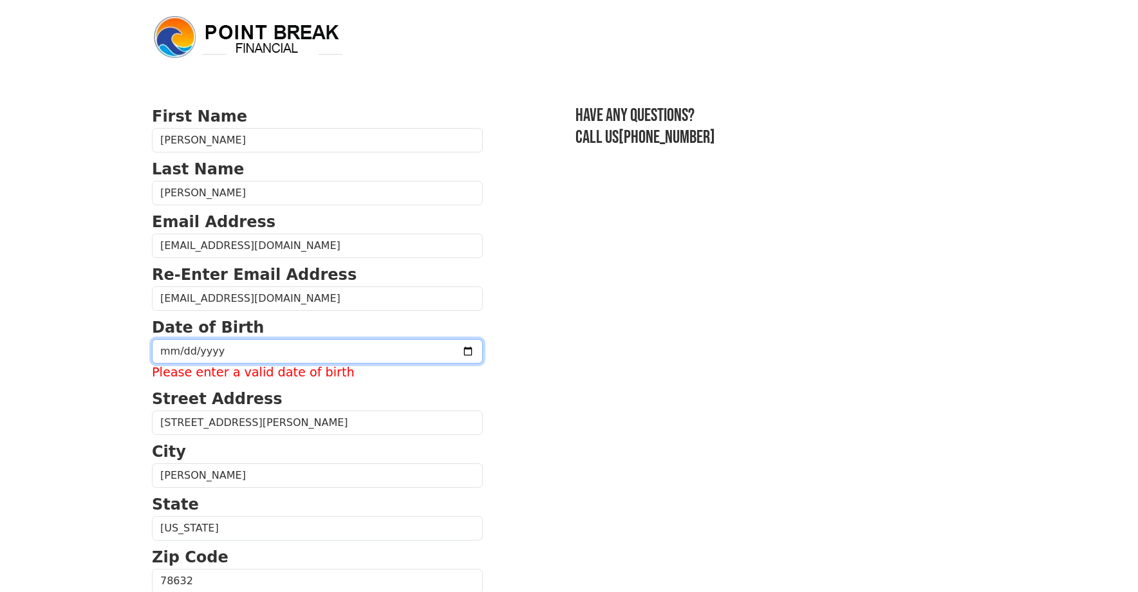  Describe the element at coordinates (214, 222) in the screenshot. I see `strong: Email Address` at that location.